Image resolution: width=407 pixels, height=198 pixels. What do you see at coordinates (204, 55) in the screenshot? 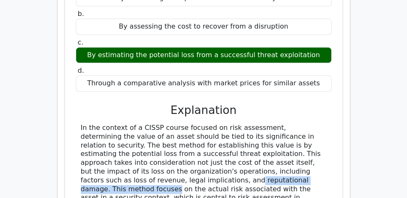
I see `div: By estimating the potential loss from a successful threat exploitation` at bounding box center [204, 55].